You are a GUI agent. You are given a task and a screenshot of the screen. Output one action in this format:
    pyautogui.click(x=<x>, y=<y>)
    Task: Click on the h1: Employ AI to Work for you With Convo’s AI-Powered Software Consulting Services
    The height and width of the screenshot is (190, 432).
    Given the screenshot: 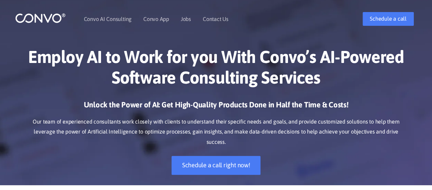 What is the action you would take?
    pyautogui.click(x=216, y=69)
    